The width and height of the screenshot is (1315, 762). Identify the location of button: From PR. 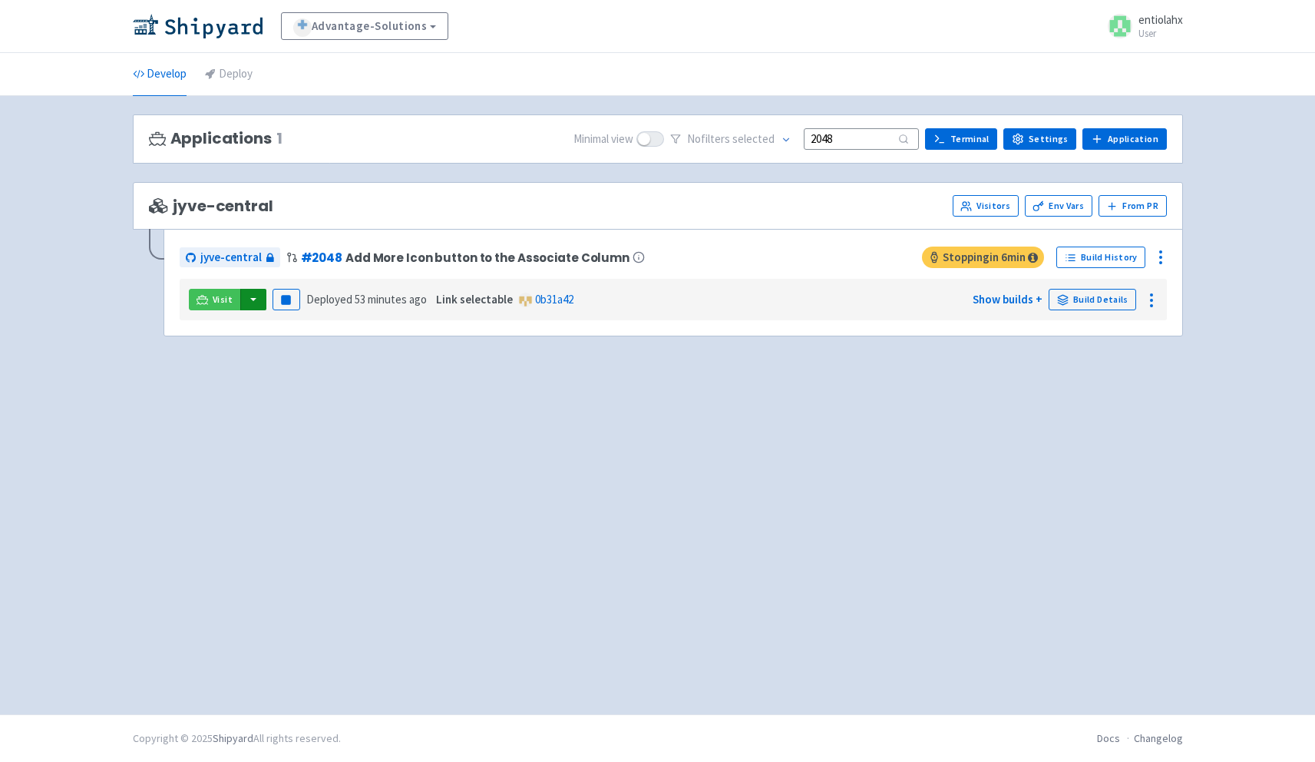
(1132, 206).